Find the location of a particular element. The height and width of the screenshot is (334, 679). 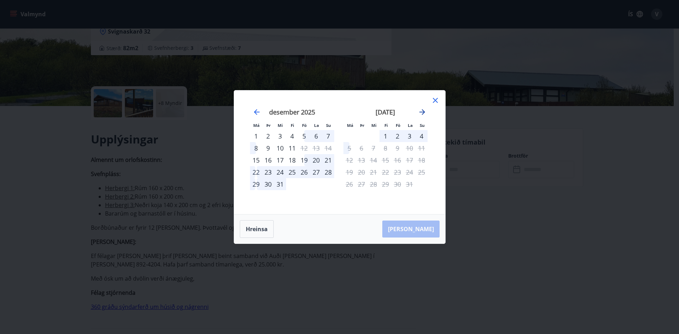

td: Not available. fimmtudagur, 29. janúar 2026 is located at coordinates (386, 184).